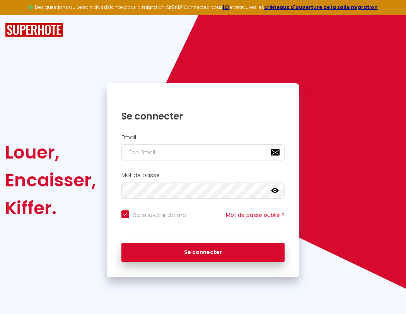  Describe the element at coordinates (203, 152) in the screenshot. I see `input: Ton Email` at that location.